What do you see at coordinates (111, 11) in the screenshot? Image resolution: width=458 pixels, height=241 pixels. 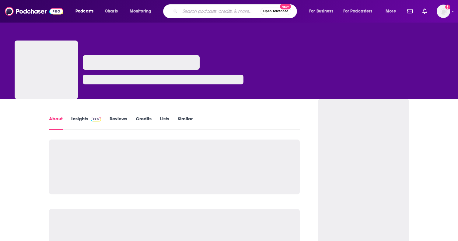 I see `span: Charts` at bounding box center [111, 11].